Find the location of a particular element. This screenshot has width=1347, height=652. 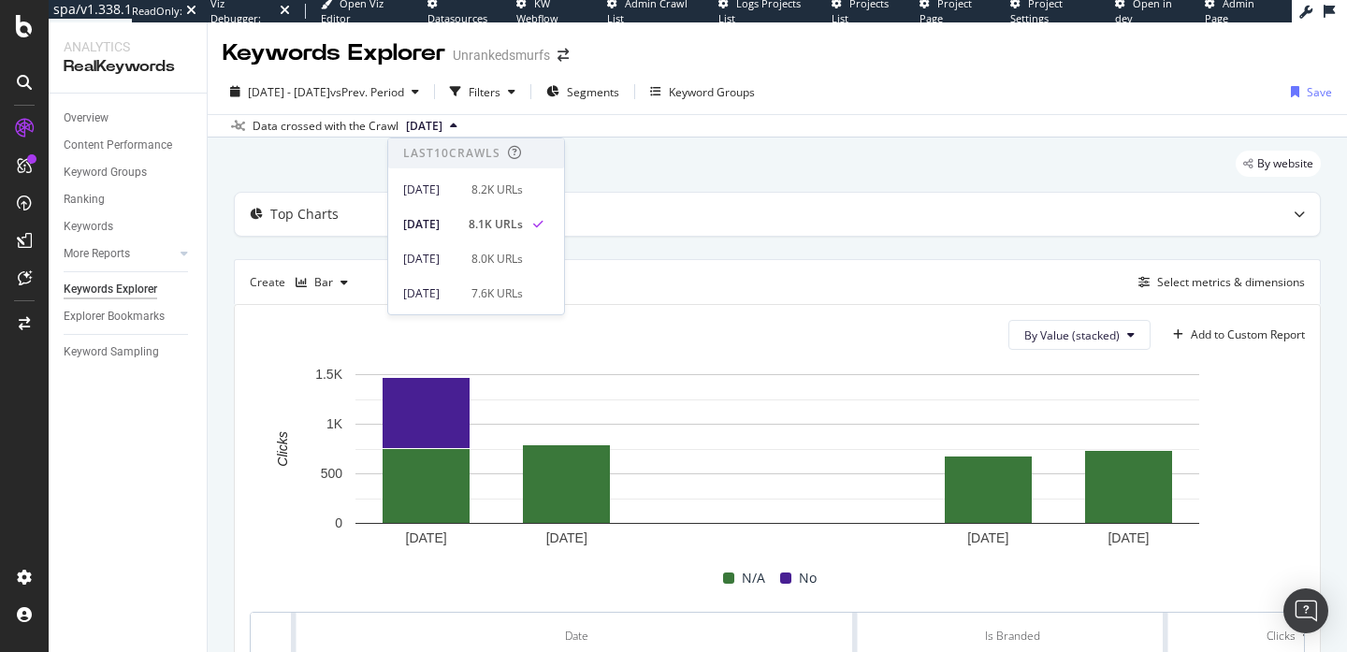

div: ReadOnly: is located at coordinates (157, 11).